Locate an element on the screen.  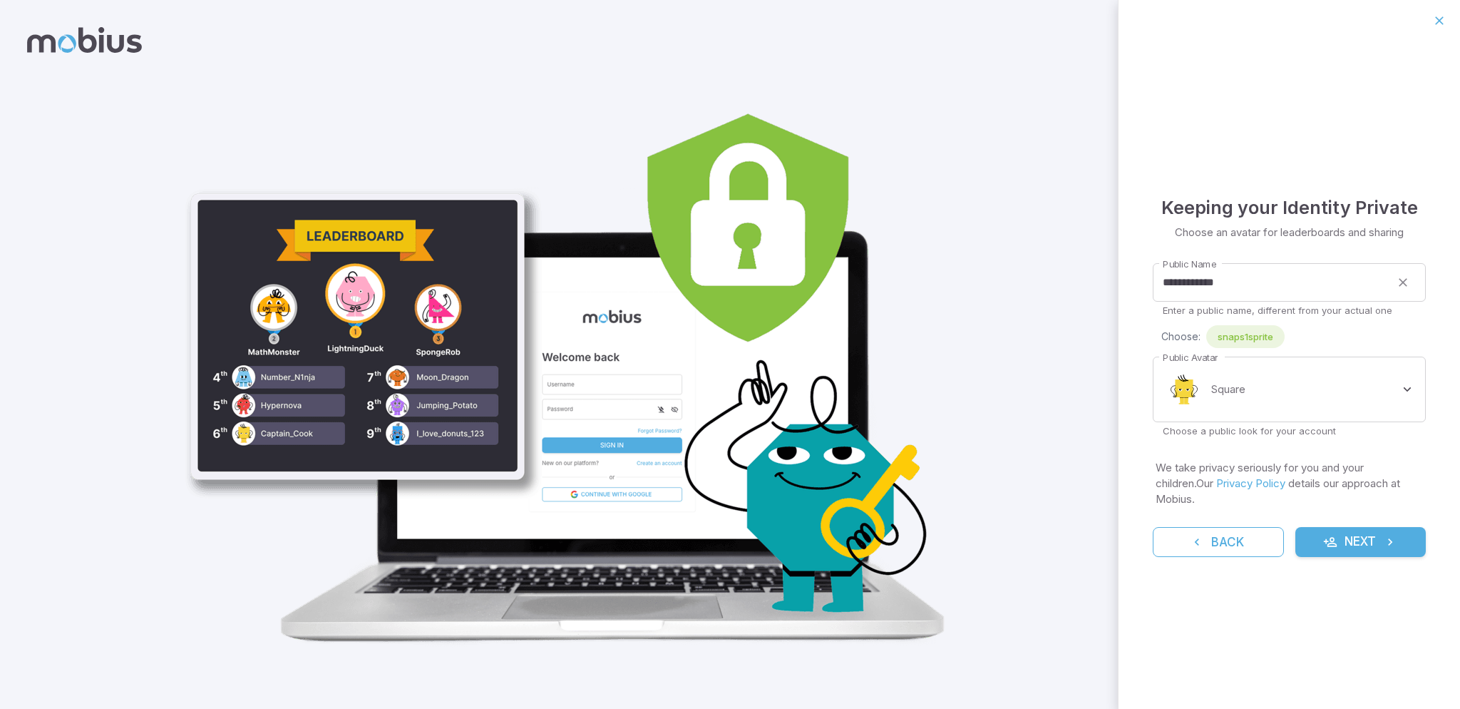
div: snaps1sprite is located at coordinates (1246, 337).